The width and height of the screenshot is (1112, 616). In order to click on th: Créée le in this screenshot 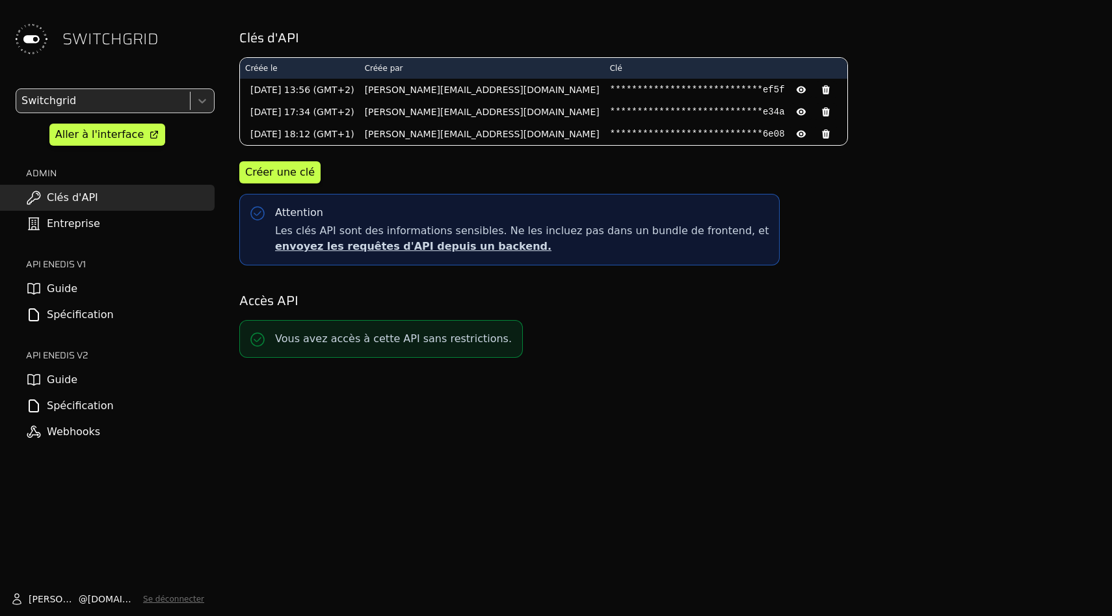, I will do `click(300, 68)`.